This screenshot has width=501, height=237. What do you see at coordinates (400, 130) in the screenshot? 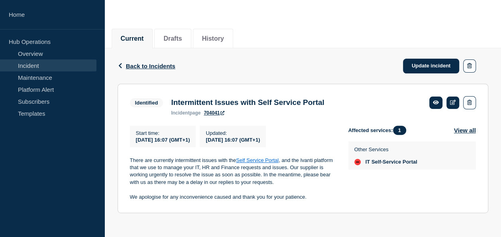
I see `span: 1` at bounding box center [400, 130].